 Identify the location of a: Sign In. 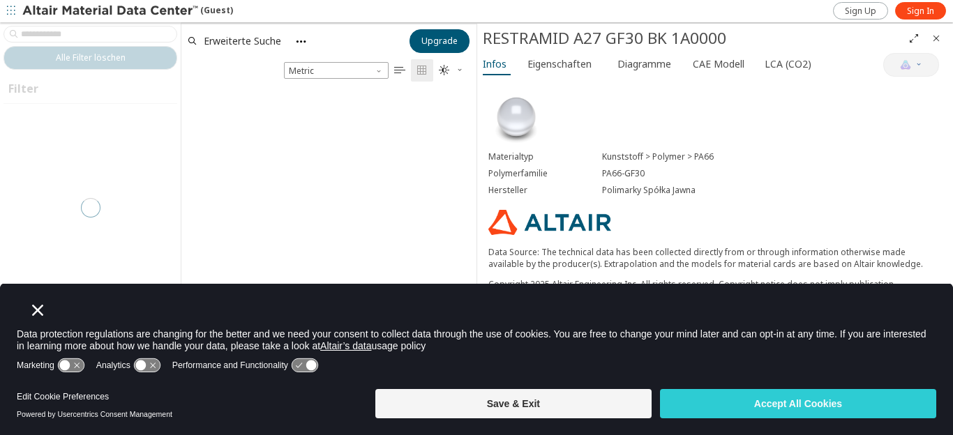
(920, 10).